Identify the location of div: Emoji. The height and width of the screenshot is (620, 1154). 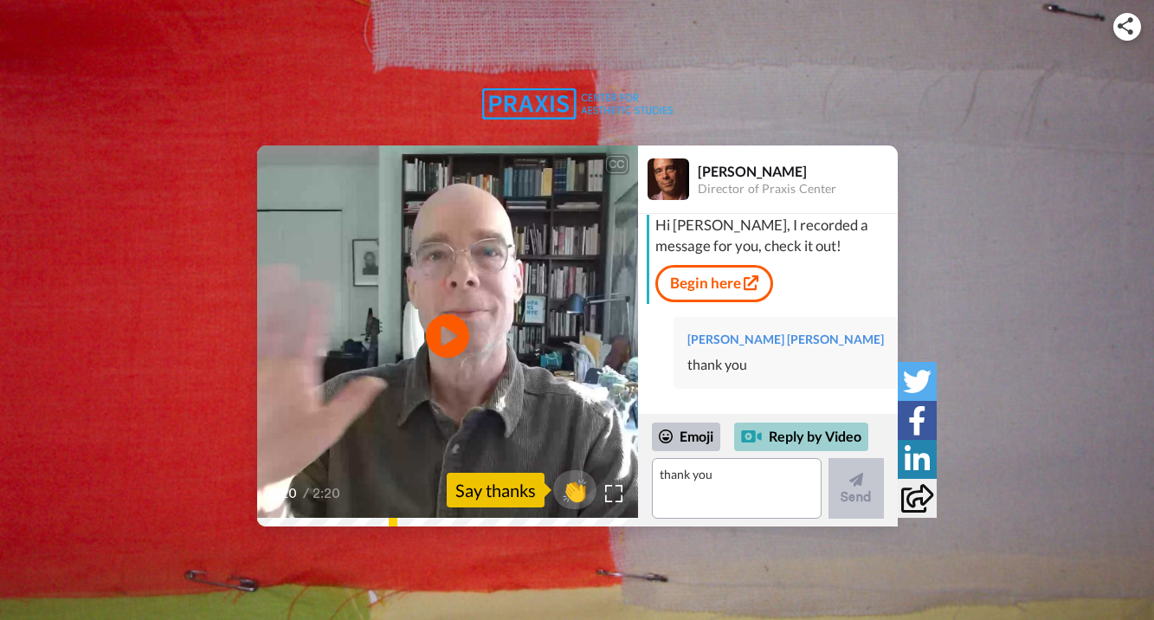
(685, 436).